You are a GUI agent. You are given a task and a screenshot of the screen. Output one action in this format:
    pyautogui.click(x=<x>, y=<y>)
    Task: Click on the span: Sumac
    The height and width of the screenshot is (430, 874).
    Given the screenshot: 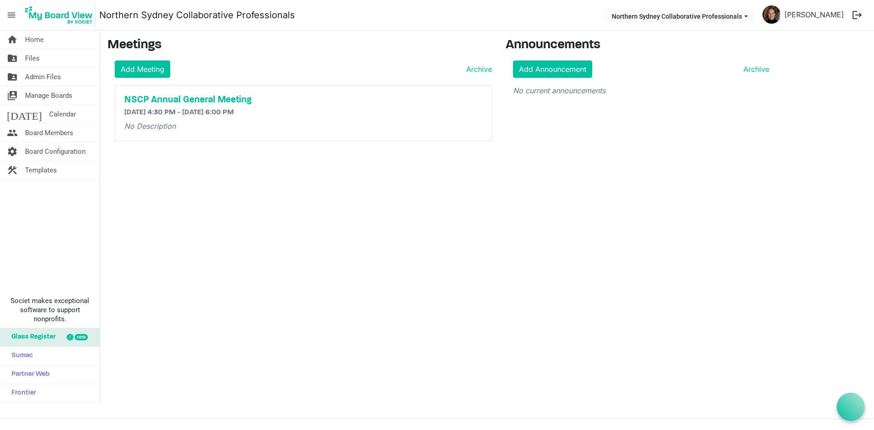 What is the action you would take?
    pyautogui.click(x=20, y=356)
    